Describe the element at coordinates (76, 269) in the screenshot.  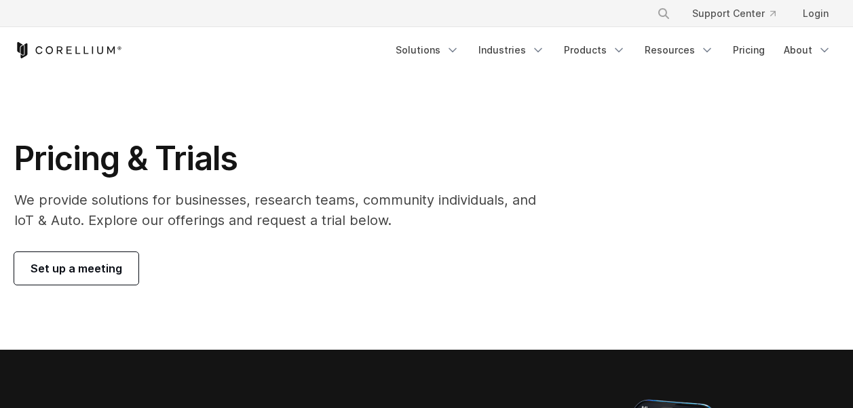
I see `a: Set up a meeting` at that location.